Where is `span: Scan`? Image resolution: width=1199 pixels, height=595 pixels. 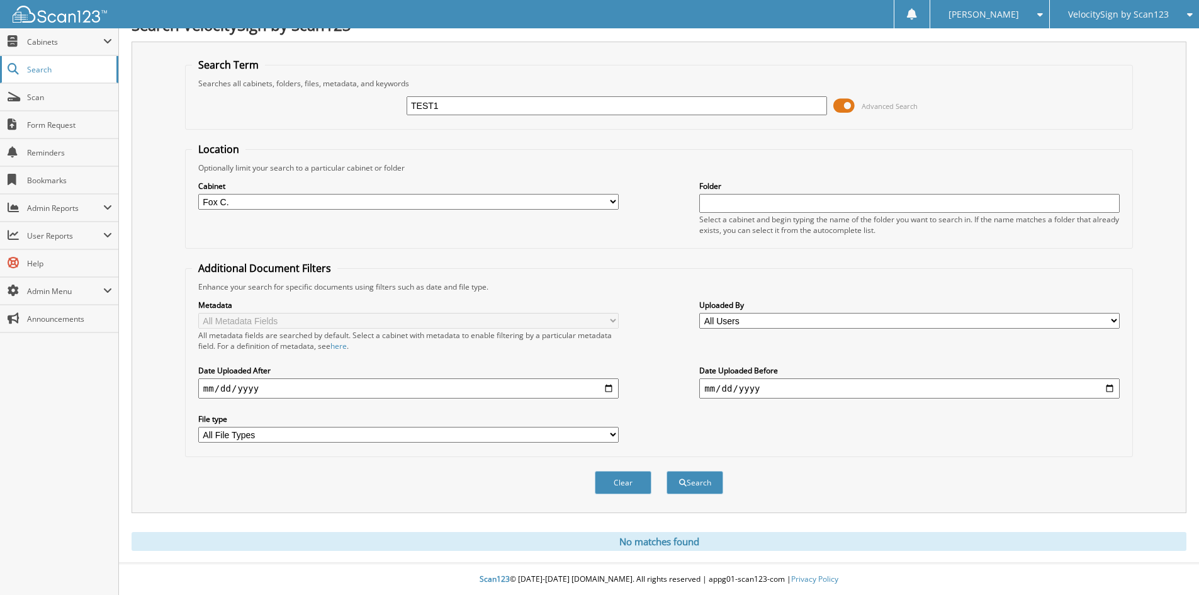
span: Scan is located at coordinates (69, 97).